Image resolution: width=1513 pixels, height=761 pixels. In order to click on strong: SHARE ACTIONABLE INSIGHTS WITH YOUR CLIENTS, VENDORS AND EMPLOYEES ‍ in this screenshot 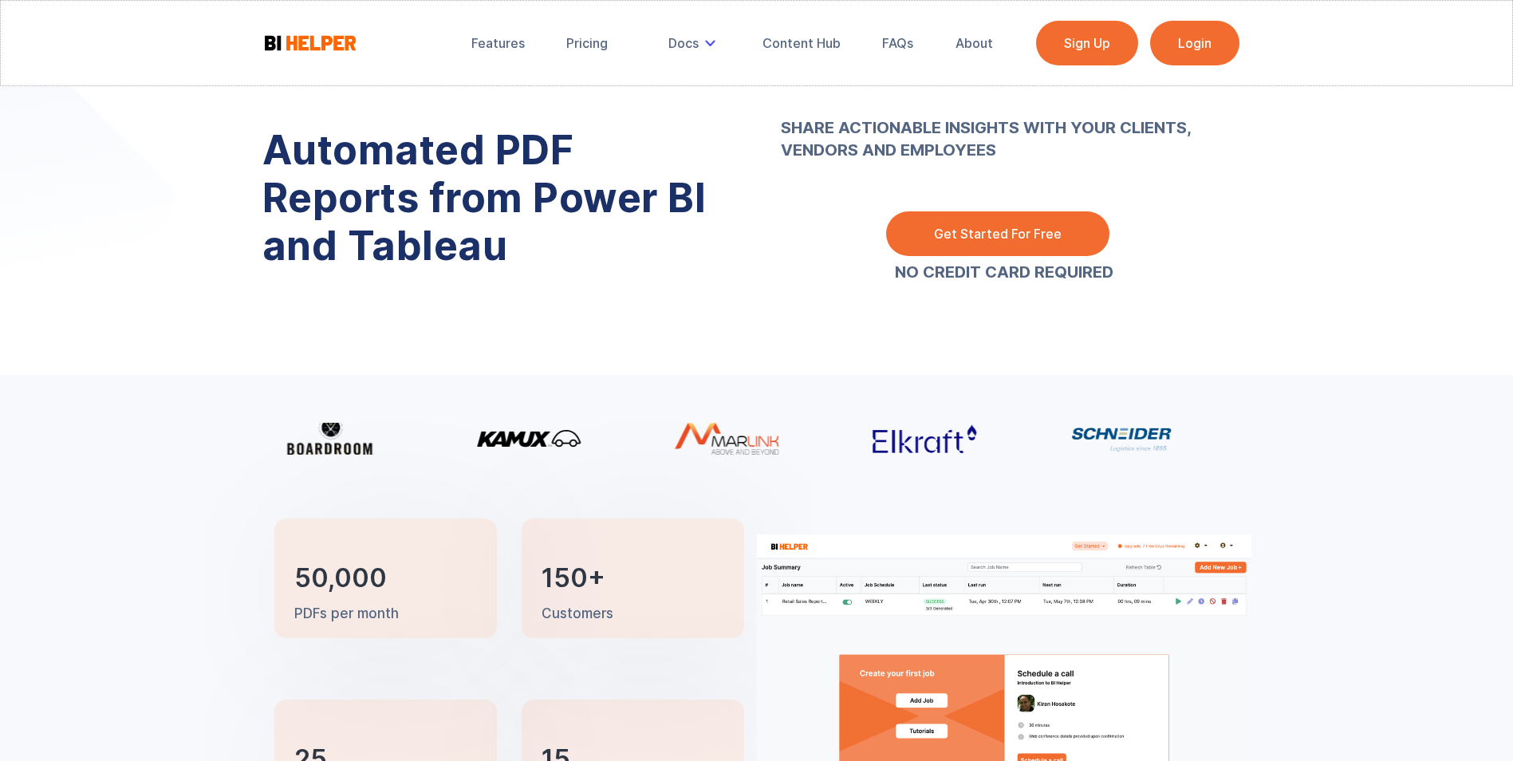, I will do `click(1004, 128)`.